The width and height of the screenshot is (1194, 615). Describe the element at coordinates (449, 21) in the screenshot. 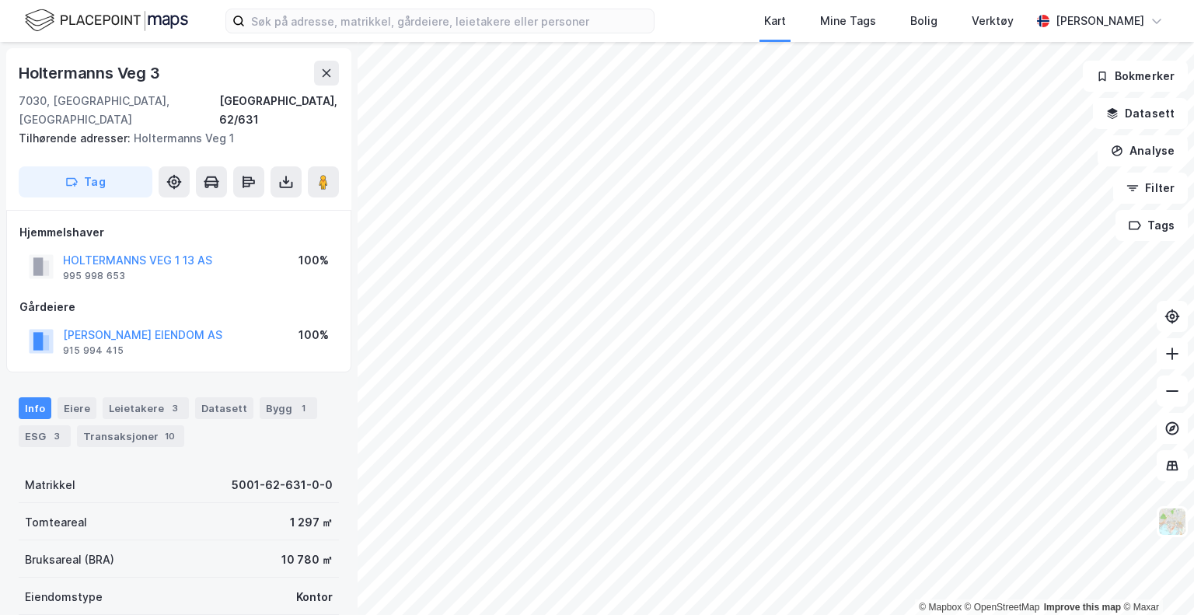

I see `input: Søk på adresse, matrikkel, gårdeiere, leietakere eller personer` at that location.